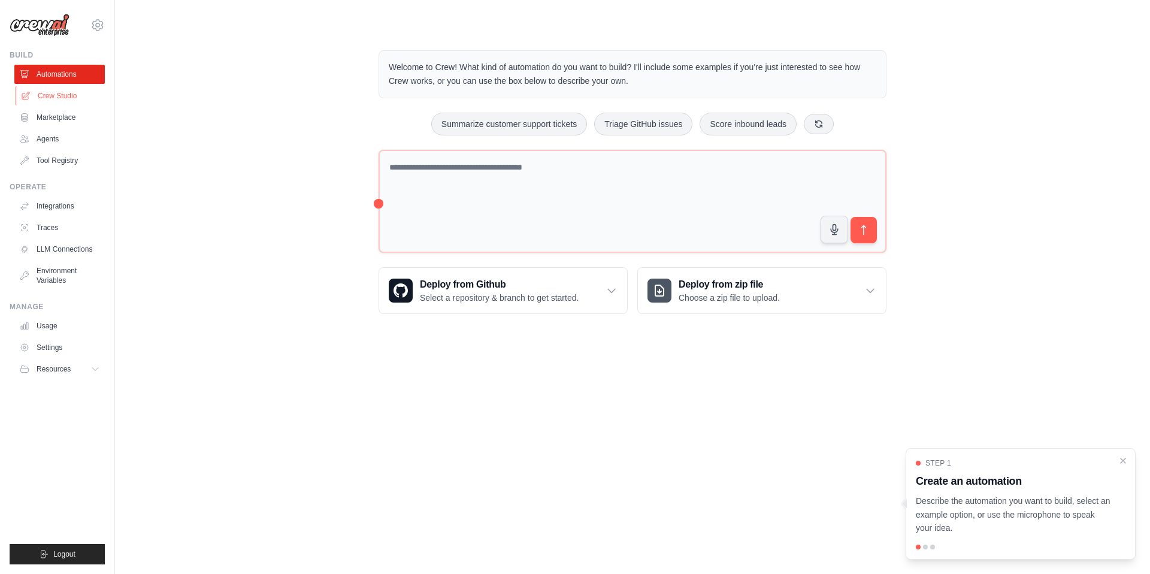 Image resolution: width=1150 pixels, height=574 pixels. Describe the element at coordinates (748, 124) in the screenshot. I see `button: Score inbound leads` at that location.